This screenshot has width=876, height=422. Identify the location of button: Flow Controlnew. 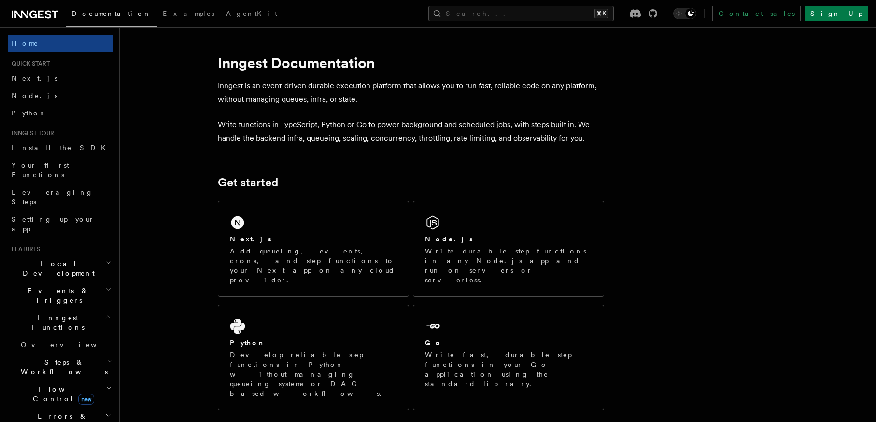
(65, 394).